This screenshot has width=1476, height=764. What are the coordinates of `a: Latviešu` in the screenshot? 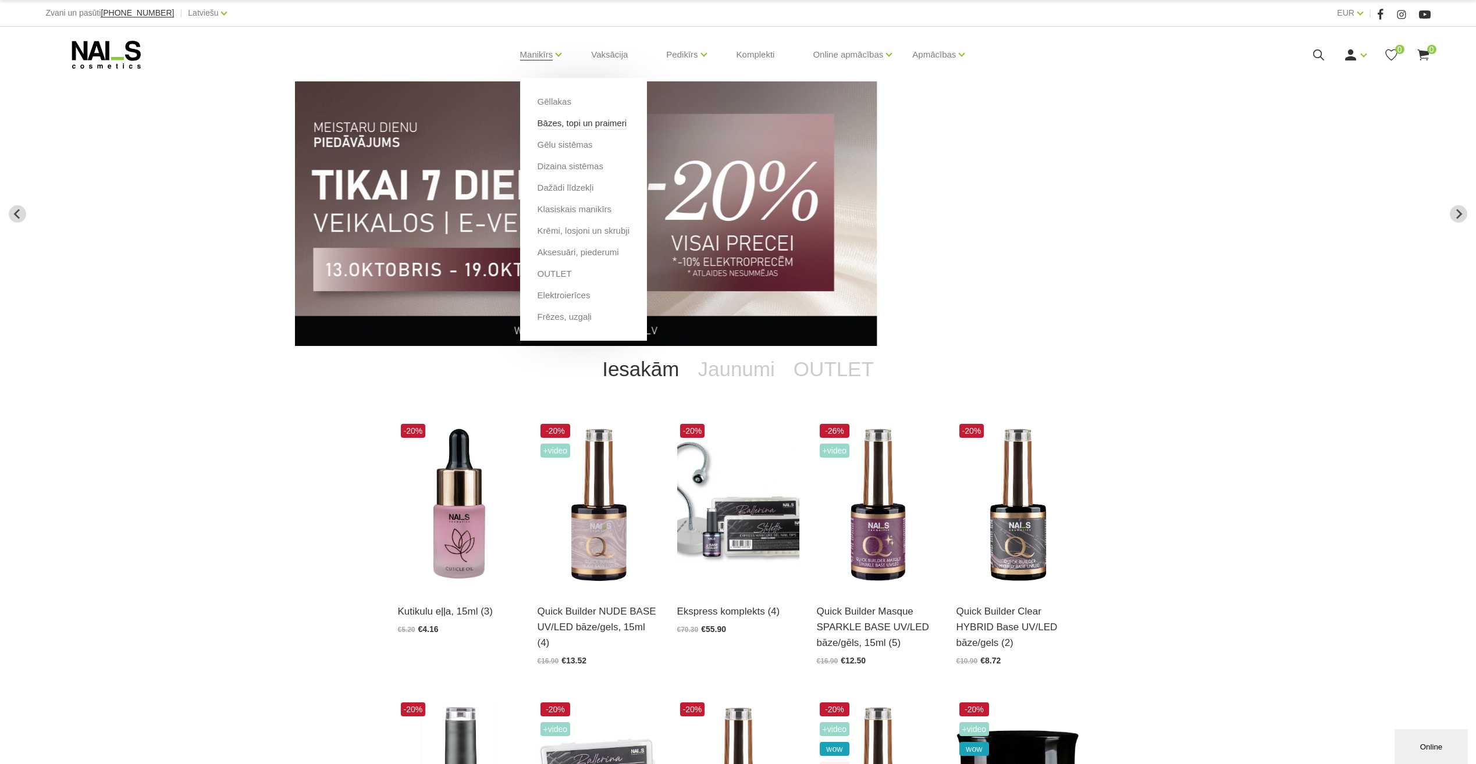 It's located at (203, 13).